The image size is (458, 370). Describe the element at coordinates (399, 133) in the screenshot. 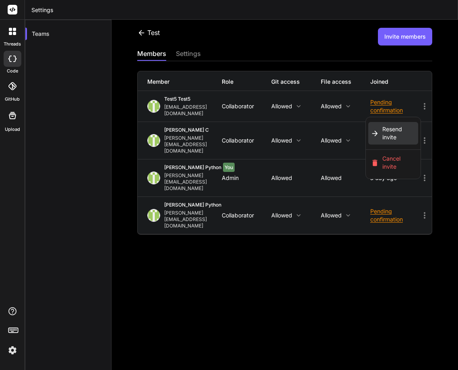

I see `span: Resend invite` at that location.